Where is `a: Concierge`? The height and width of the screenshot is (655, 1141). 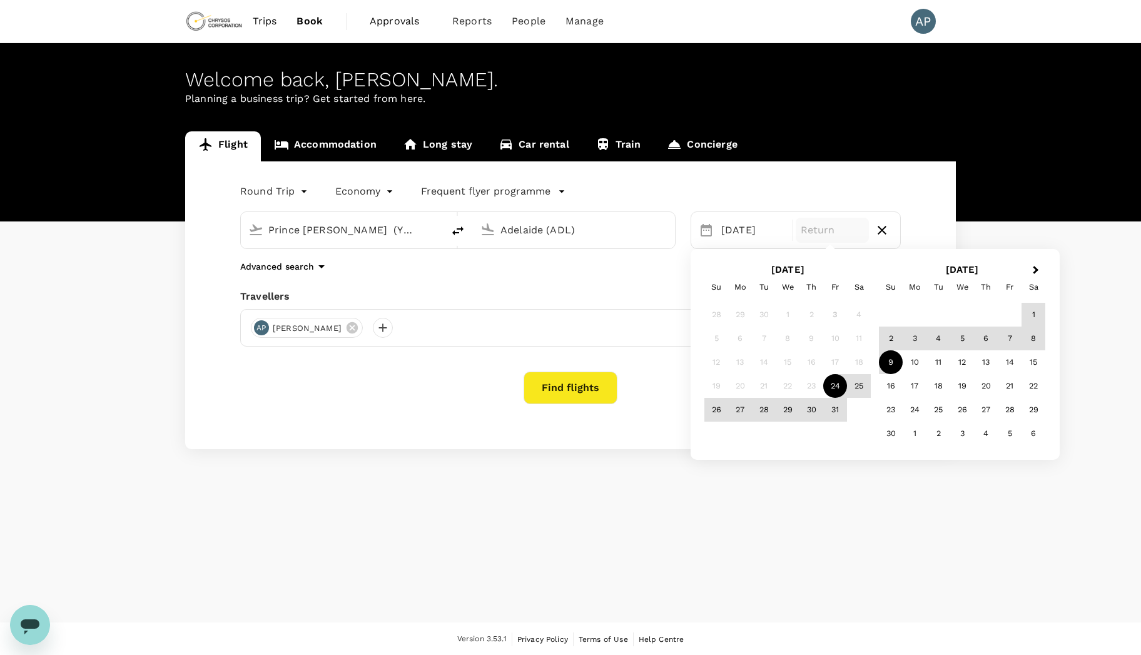
a: Concierge is located at coordinates (702, 146).